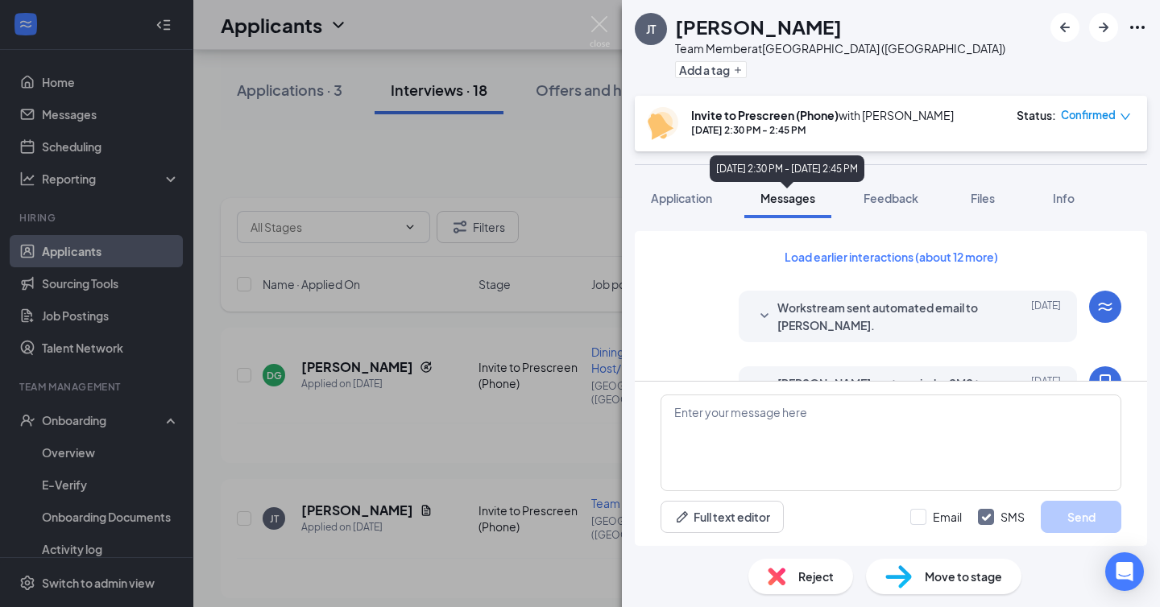  What do you see at coordinates (1103, 27) in the screenshot?
I see `button: ArrowRight` at bounding box center [1103, 27].